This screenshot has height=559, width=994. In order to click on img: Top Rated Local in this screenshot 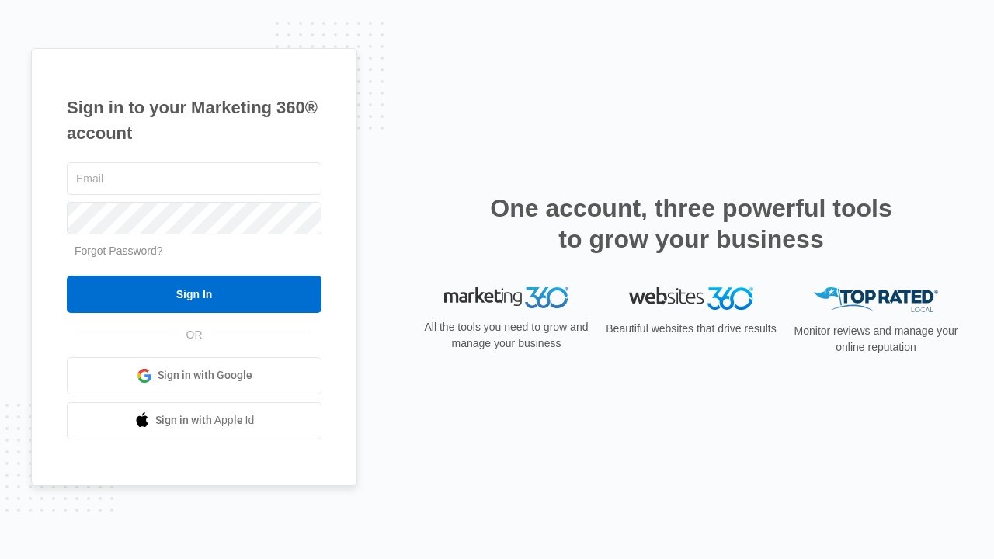, I will do `click(876, 300)`.